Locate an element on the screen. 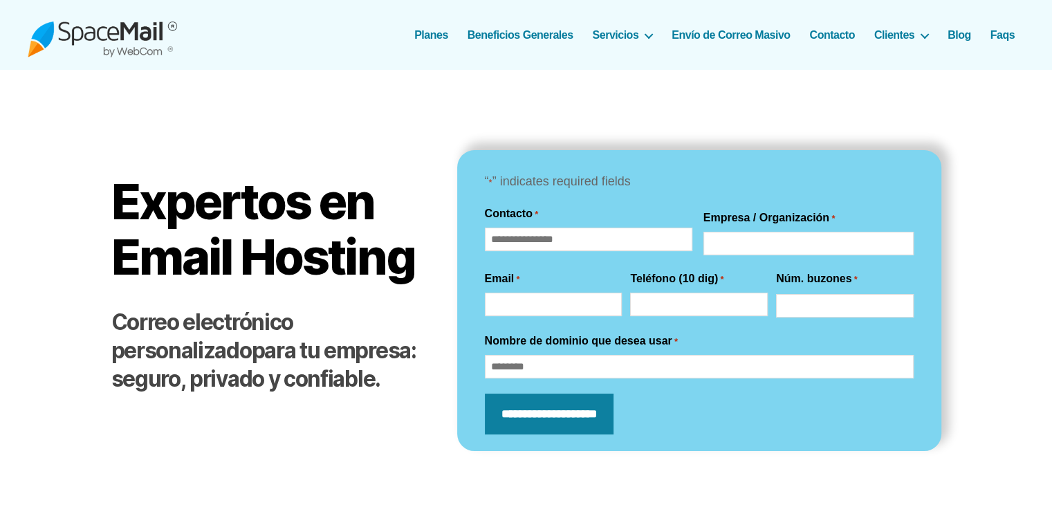 This screenshot has width=1052, height=505. a: Faqs is located at coordinates (1002, 35).